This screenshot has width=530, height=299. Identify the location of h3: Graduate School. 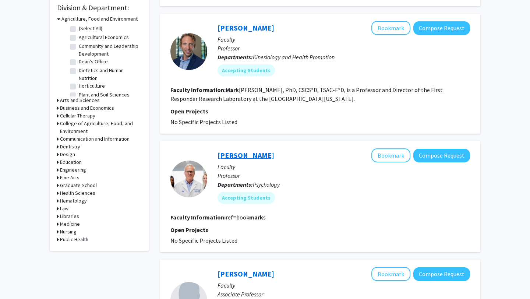
(78, 185).